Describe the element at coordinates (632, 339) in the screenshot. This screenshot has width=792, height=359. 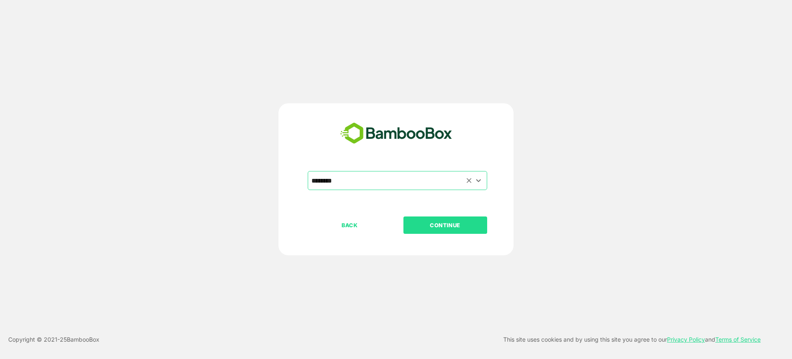
I see `p: This site uses cookies and by using this site you agree to our and` at that location.